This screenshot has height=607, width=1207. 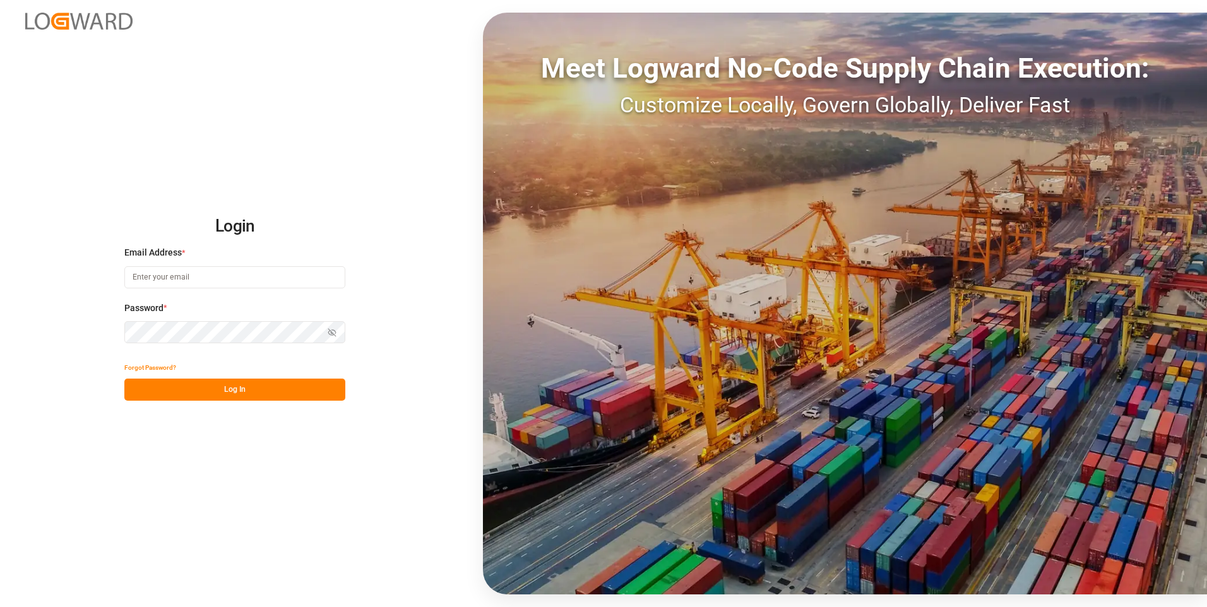 I want to click on button: Forgot Password?, so click(x=150, y=367).